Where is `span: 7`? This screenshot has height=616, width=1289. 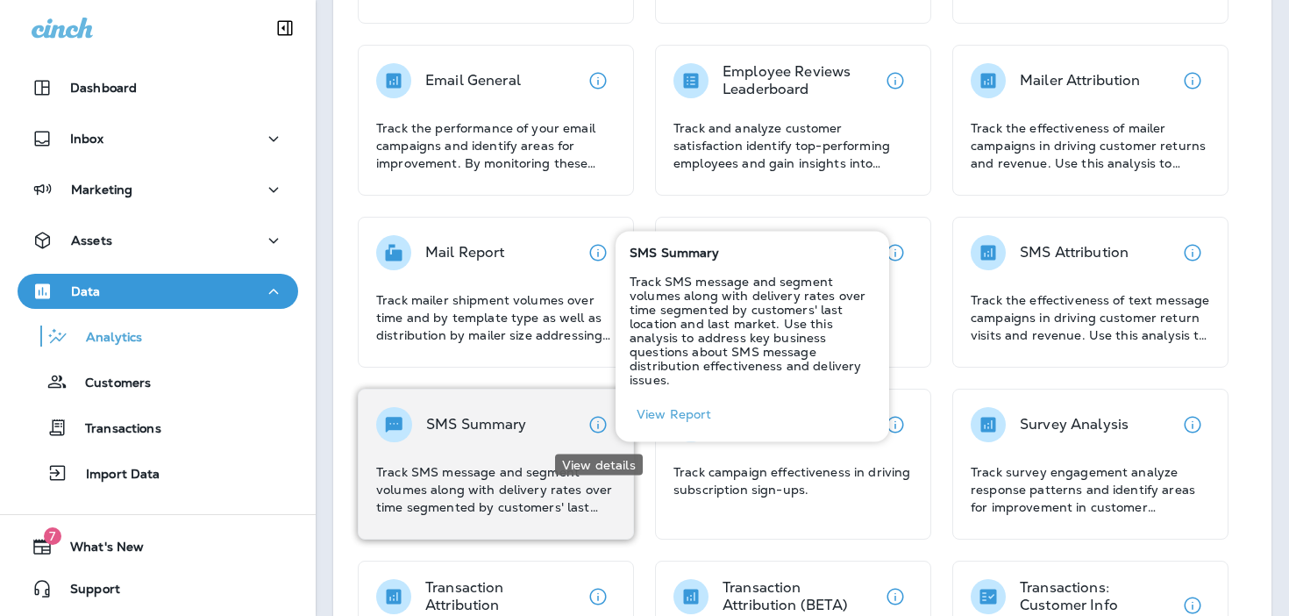 span: 7 is located at coordinates (53, 536).